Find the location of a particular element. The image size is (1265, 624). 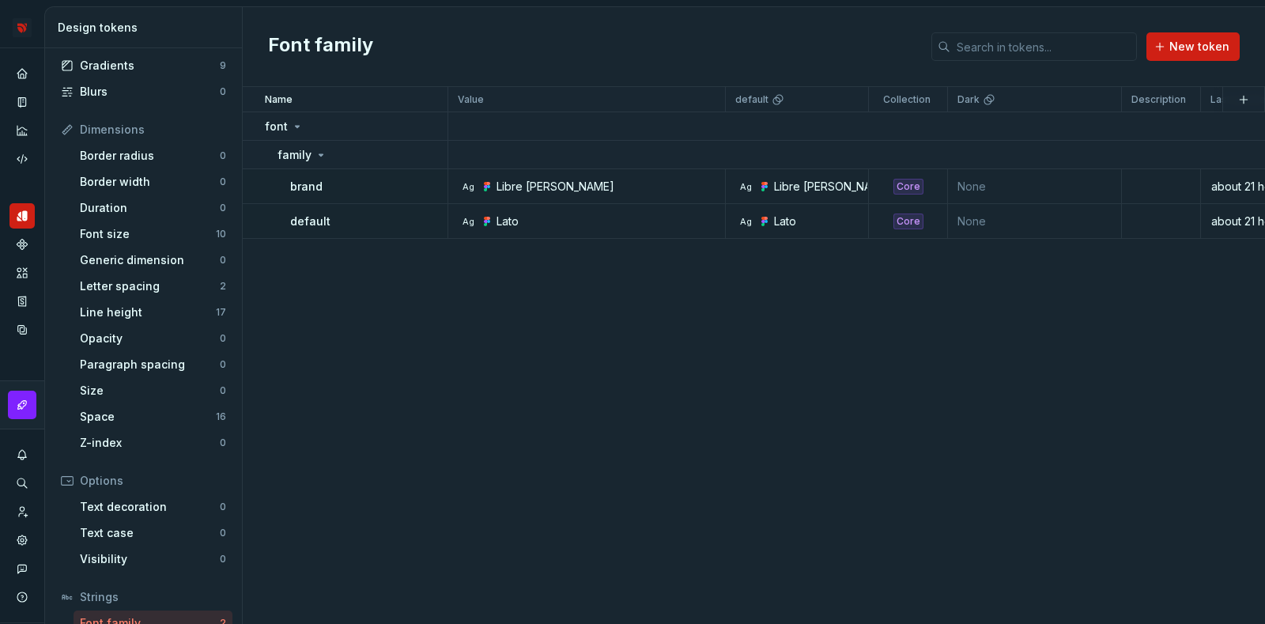

div: Text case is located at coordinates (149, 533).